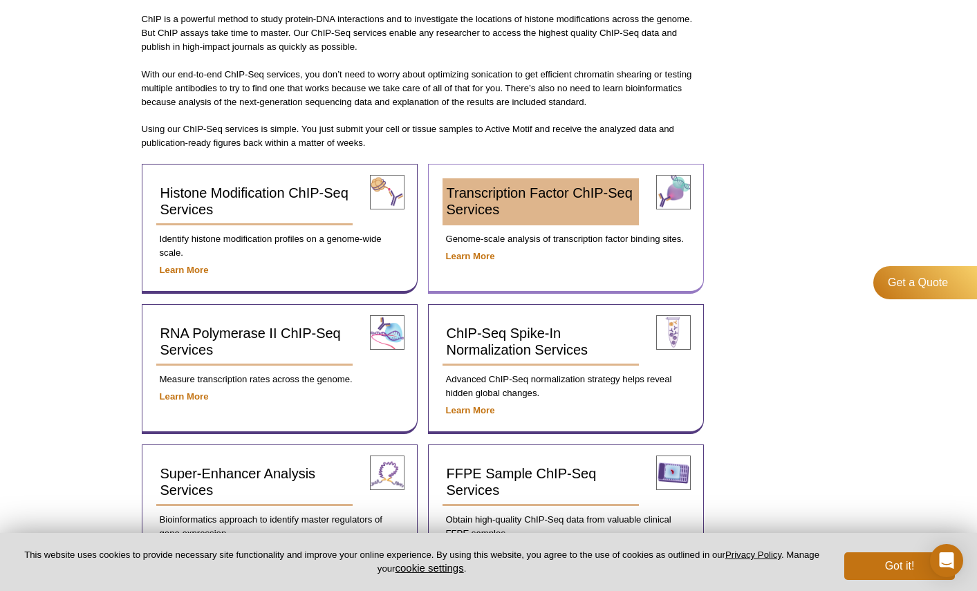  What do you see at coordinates (946, 561) in the screenshot?
I see `div: Open Intercom Messenger` at bounding box center [946, 561].